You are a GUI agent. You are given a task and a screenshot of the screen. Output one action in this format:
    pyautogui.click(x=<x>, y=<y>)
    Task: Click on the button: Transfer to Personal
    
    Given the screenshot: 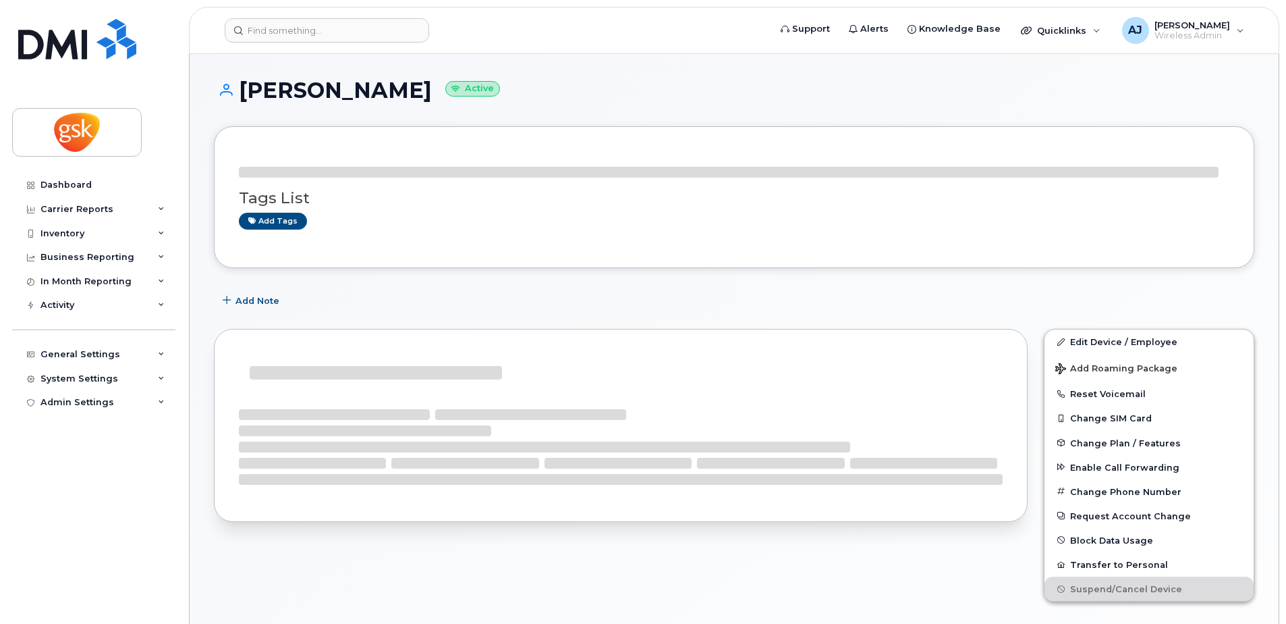 What is the action you would take?
    pyautogui.click(x=1149, y=564)
    